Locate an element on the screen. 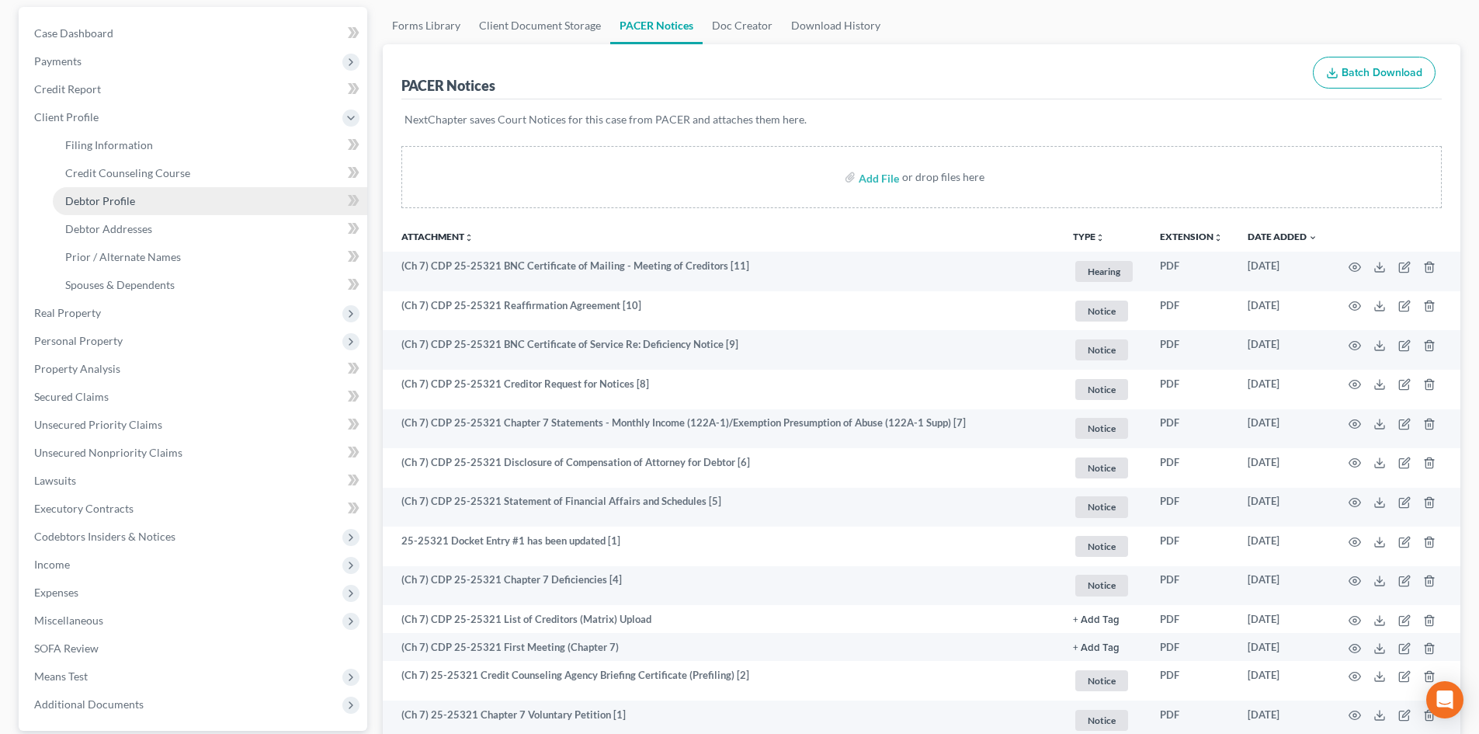 This screenshot has height=734, width=1479. div: Open Intercom Messenger is located at coordinates (1445, 699).